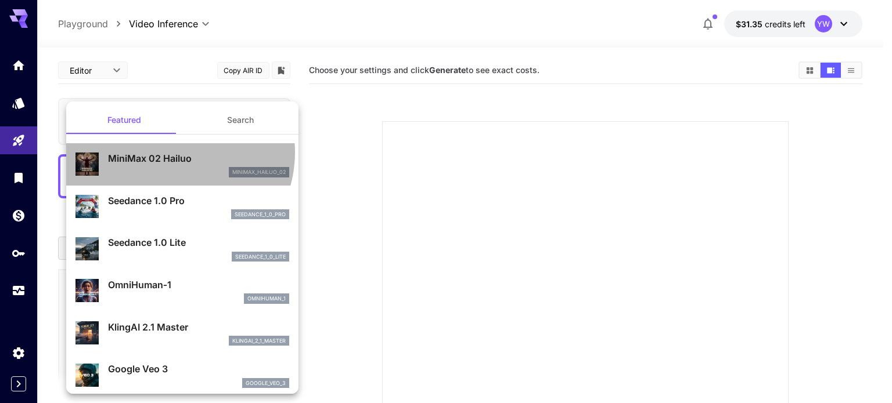  What do you see at coordinates (182, 164) in the screenshot?
I see `div: MiniMax 02 Hailuominimax_hailuo_02` at bounding box center [182, 164].